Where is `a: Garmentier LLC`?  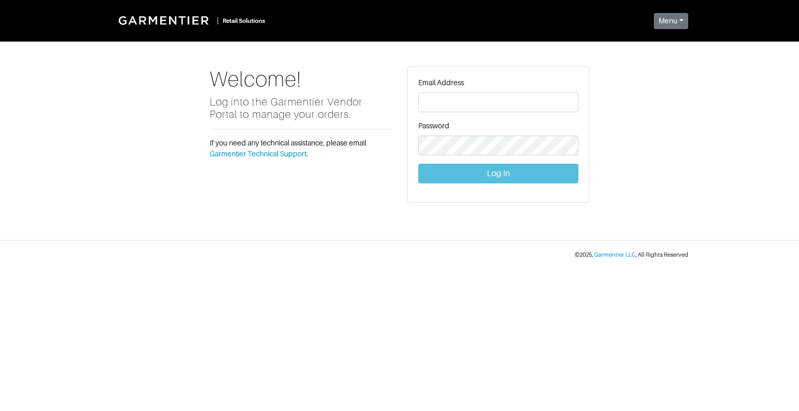 a: Garmentier LLC is located at coordinates (614, 255).